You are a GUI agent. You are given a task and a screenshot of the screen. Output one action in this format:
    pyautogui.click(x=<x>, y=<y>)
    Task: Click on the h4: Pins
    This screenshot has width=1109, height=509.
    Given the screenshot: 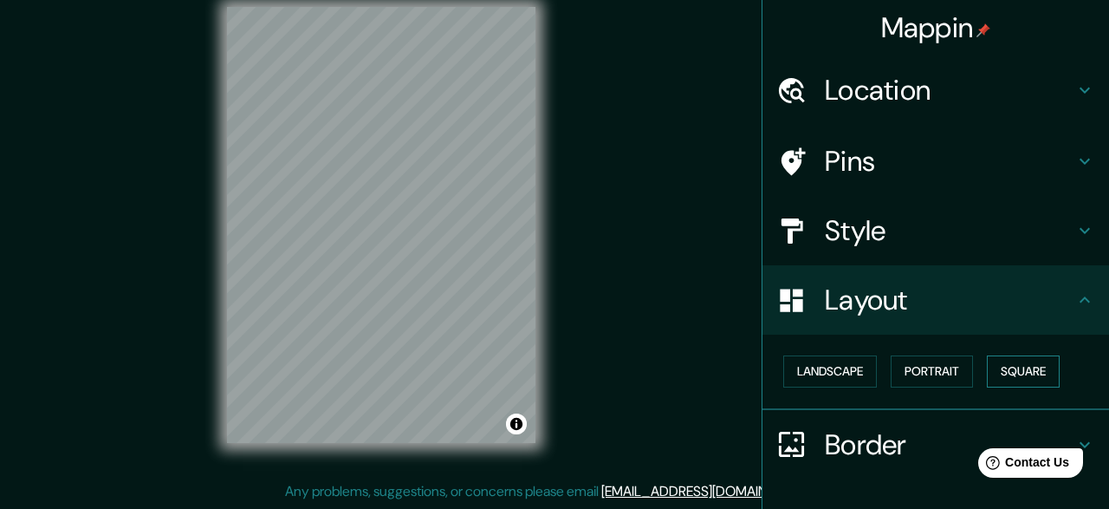 What is the action you would take?
    pyautogui.click(x=949, y=161)
    